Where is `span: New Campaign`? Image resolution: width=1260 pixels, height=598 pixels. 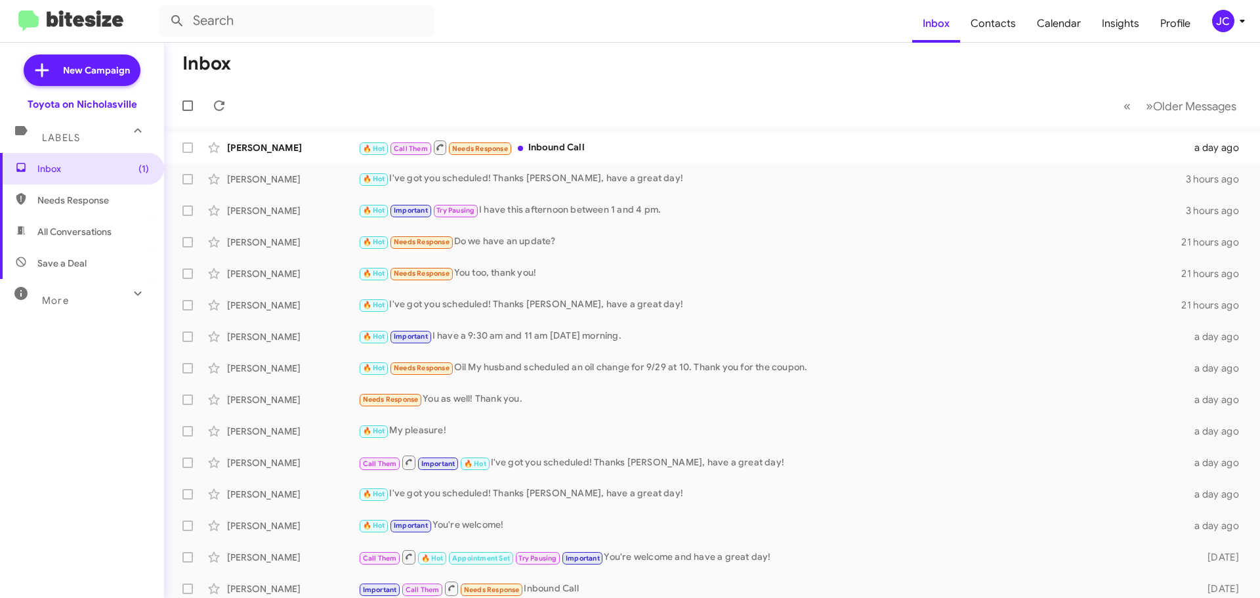 span: New Campaign is located at coordinates (96, 70).